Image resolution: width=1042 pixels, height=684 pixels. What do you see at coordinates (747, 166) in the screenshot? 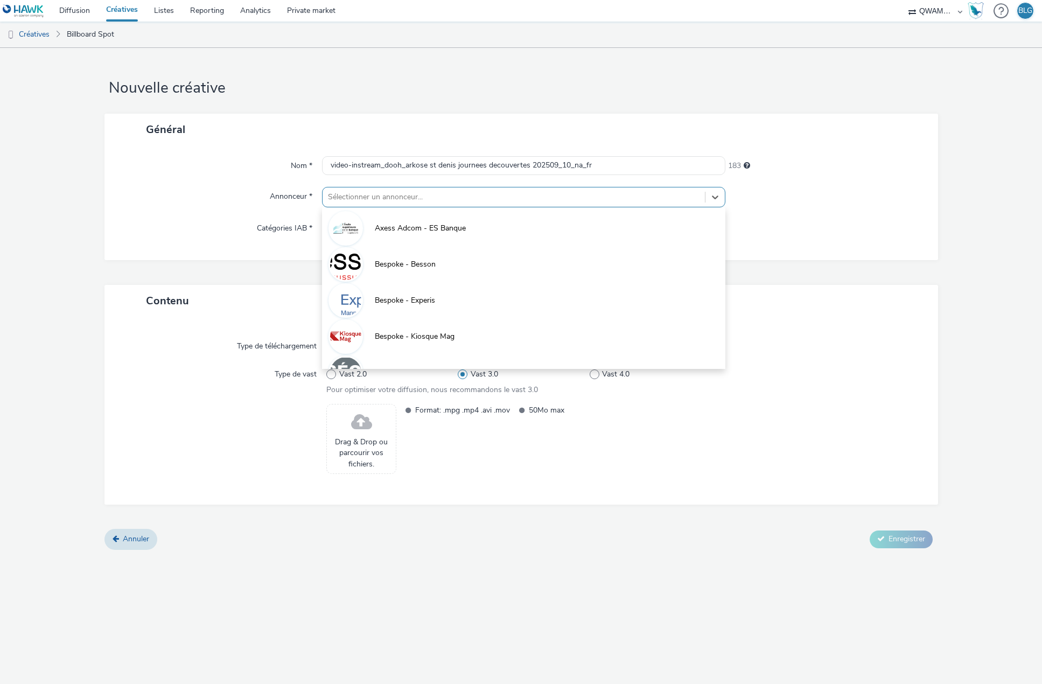
I see `div: 255 caractères maximum` at bounding box center [747, 166].